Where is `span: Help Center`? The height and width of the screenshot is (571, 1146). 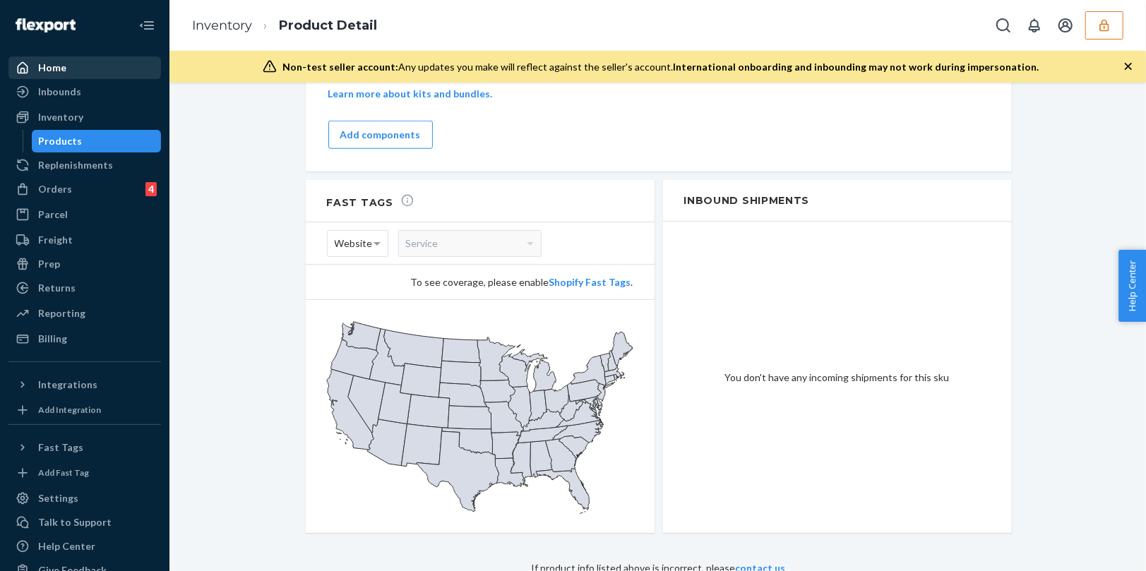 span: Help Center is located at coordinates (1132, 286).